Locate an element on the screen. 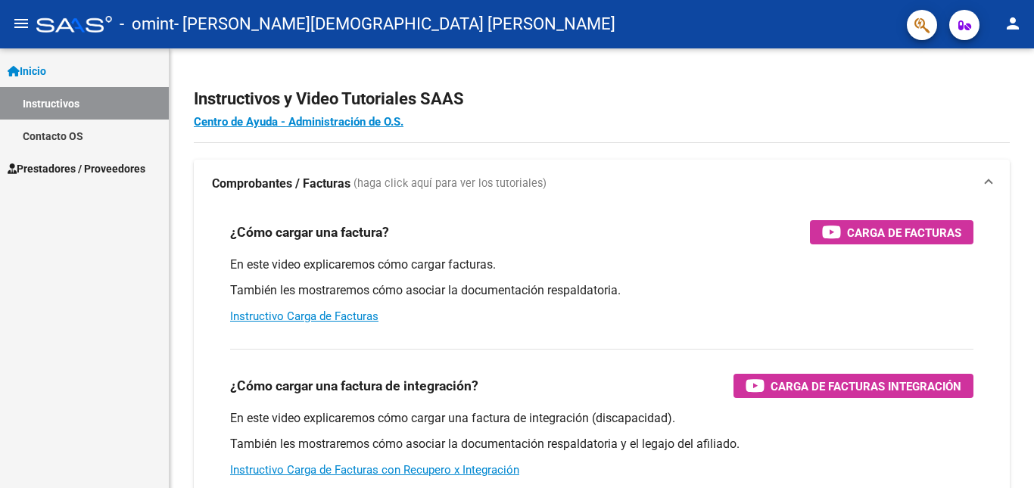 This screenshot has width=1034, height=488. a: Instructivo Carga de Facturas is located at coordinates (304, 317).